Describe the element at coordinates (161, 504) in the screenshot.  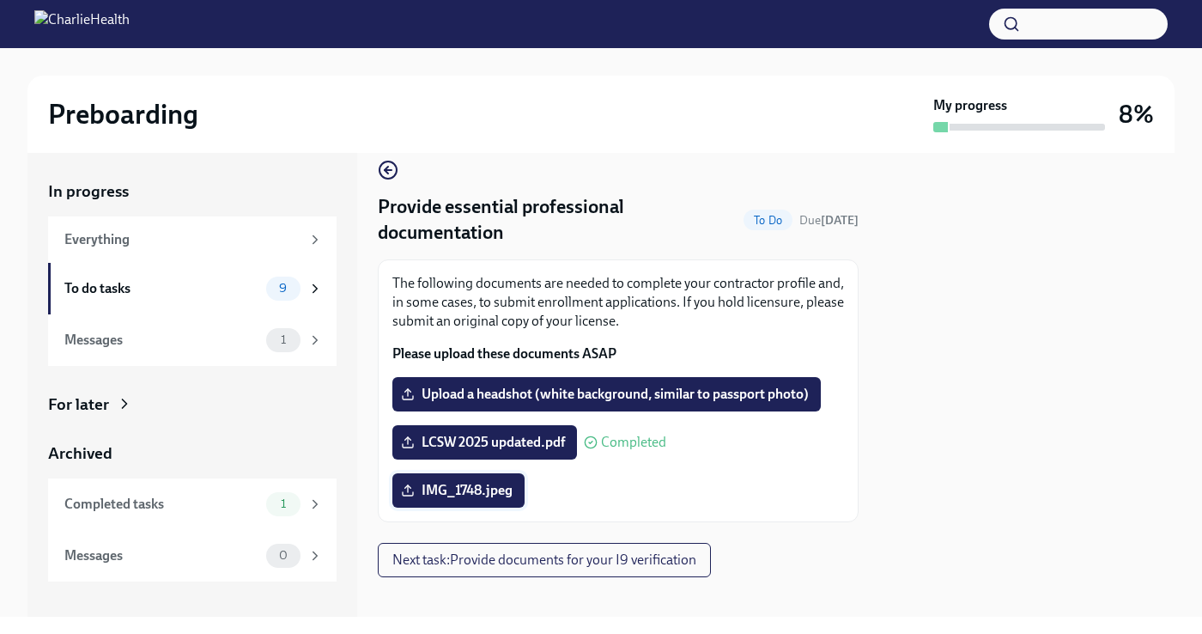
I see `div: Completed tasks` at that location.